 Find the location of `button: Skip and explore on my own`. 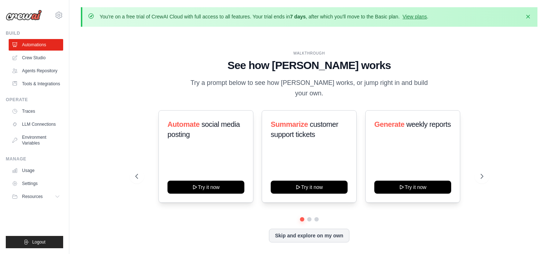

button: Skip and explore on my own is located at coordinates (309, 236).